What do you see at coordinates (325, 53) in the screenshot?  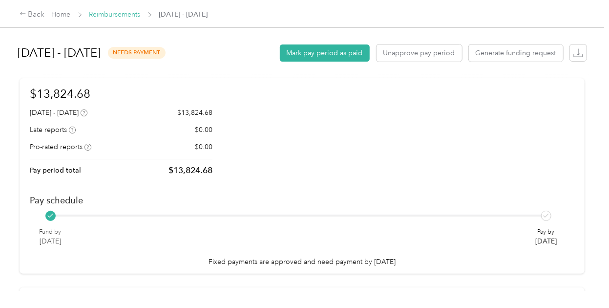 I see `button: Mark pay period as paid` at bounding box center [325, 53].